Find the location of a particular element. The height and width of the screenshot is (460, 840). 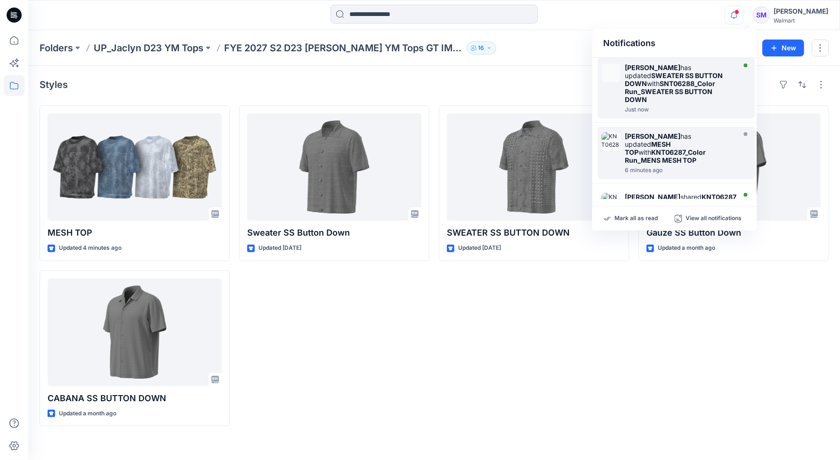

p: SWEATER SS BUTTON DOWN is located at coordinates (534, 233).